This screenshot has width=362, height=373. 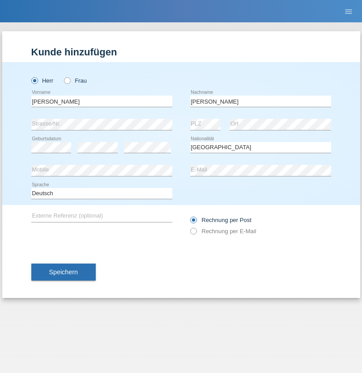 I want to click on label: Frau, so click(x=75, y=80).